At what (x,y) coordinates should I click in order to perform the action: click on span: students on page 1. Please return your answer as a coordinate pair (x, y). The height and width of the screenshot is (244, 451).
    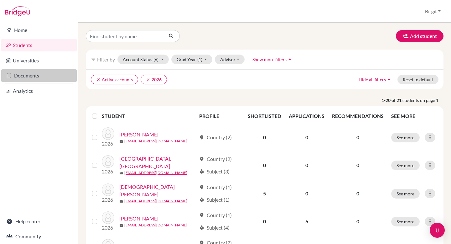
    Looking at the image, I should click on (423, 100).